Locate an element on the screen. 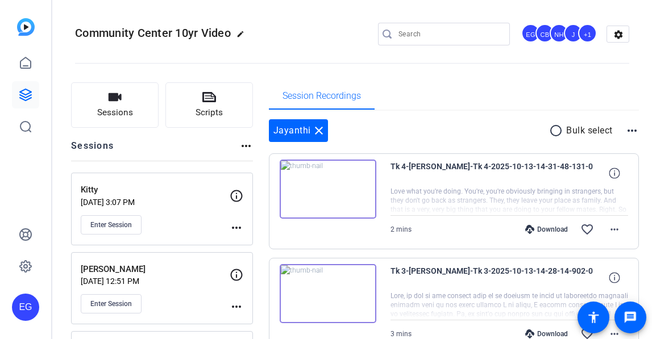 This screenshot has width=652, height=339. span: Session Recordings is located at coordinates (322, 96).